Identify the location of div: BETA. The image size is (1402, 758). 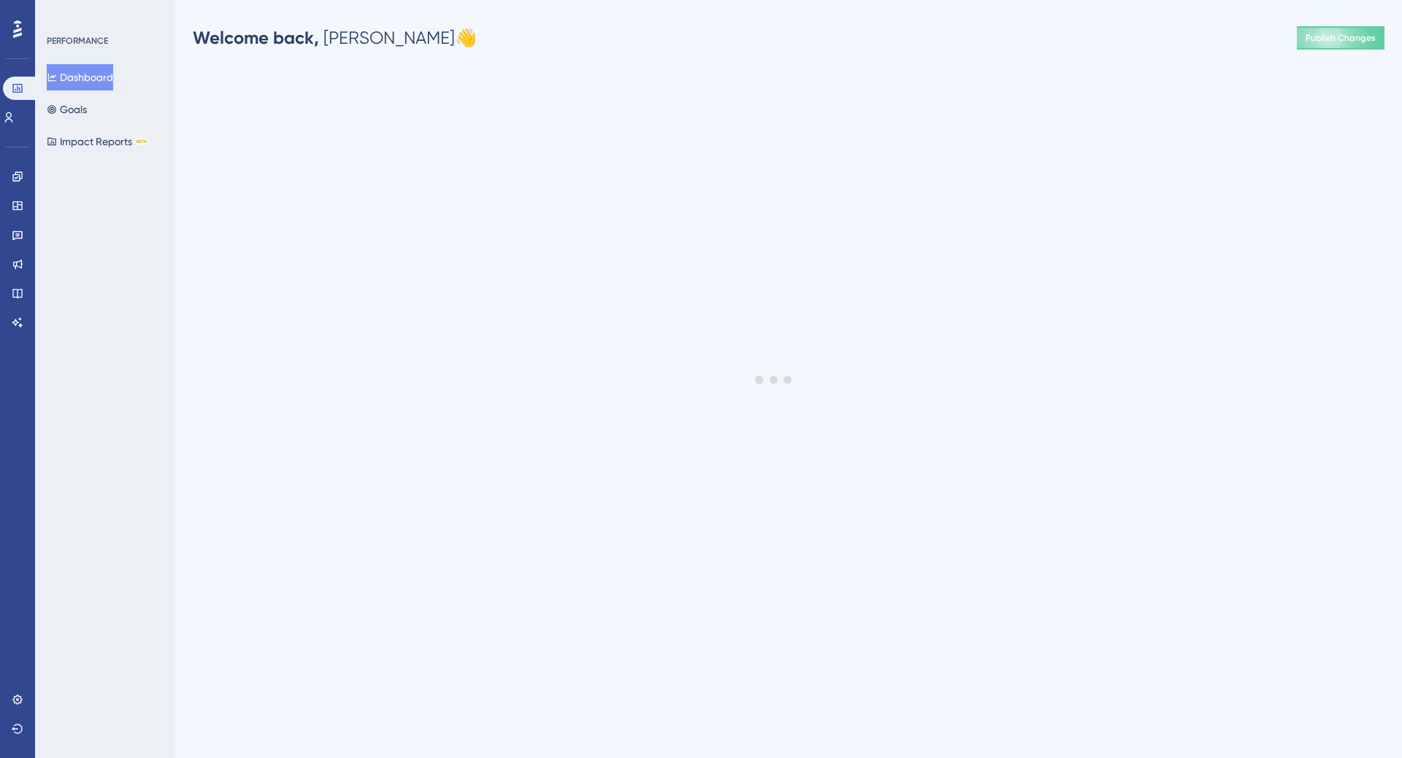
(142, 142).